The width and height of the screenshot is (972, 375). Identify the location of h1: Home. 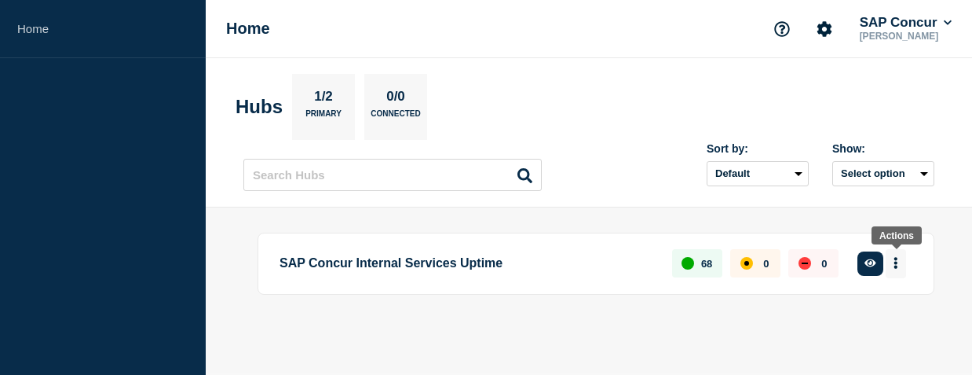
(248, 28).